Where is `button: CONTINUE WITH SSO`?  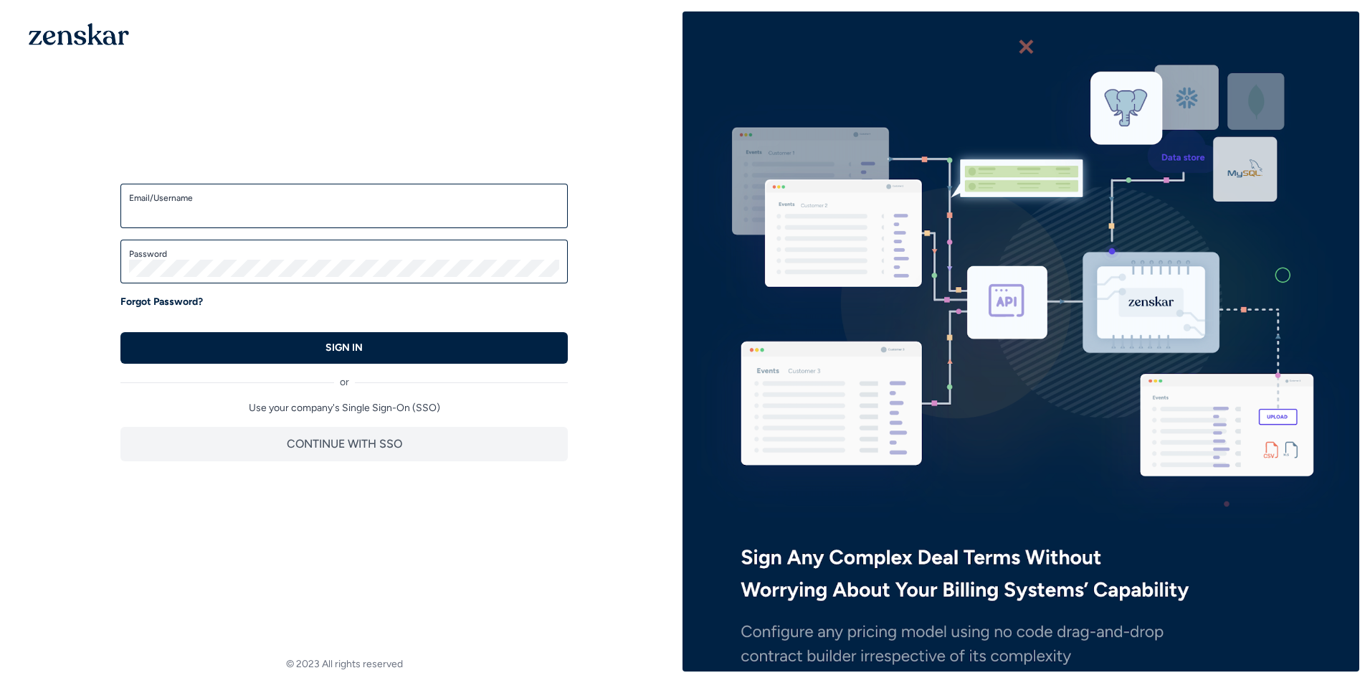
button: CONTINUE WITH SSO is located at coordinates (344, 444).